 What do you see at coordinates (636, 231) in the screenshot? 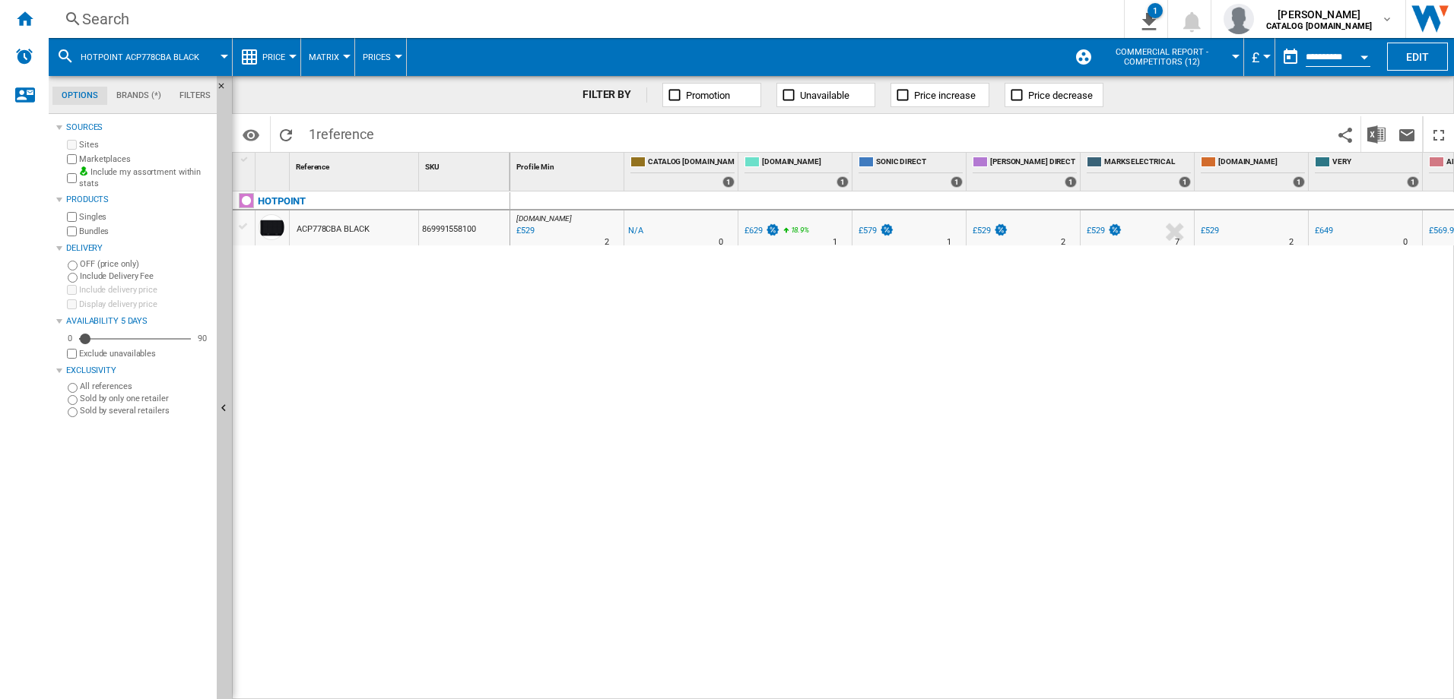
I see `div: N/A` at bounding box center [636, 231].